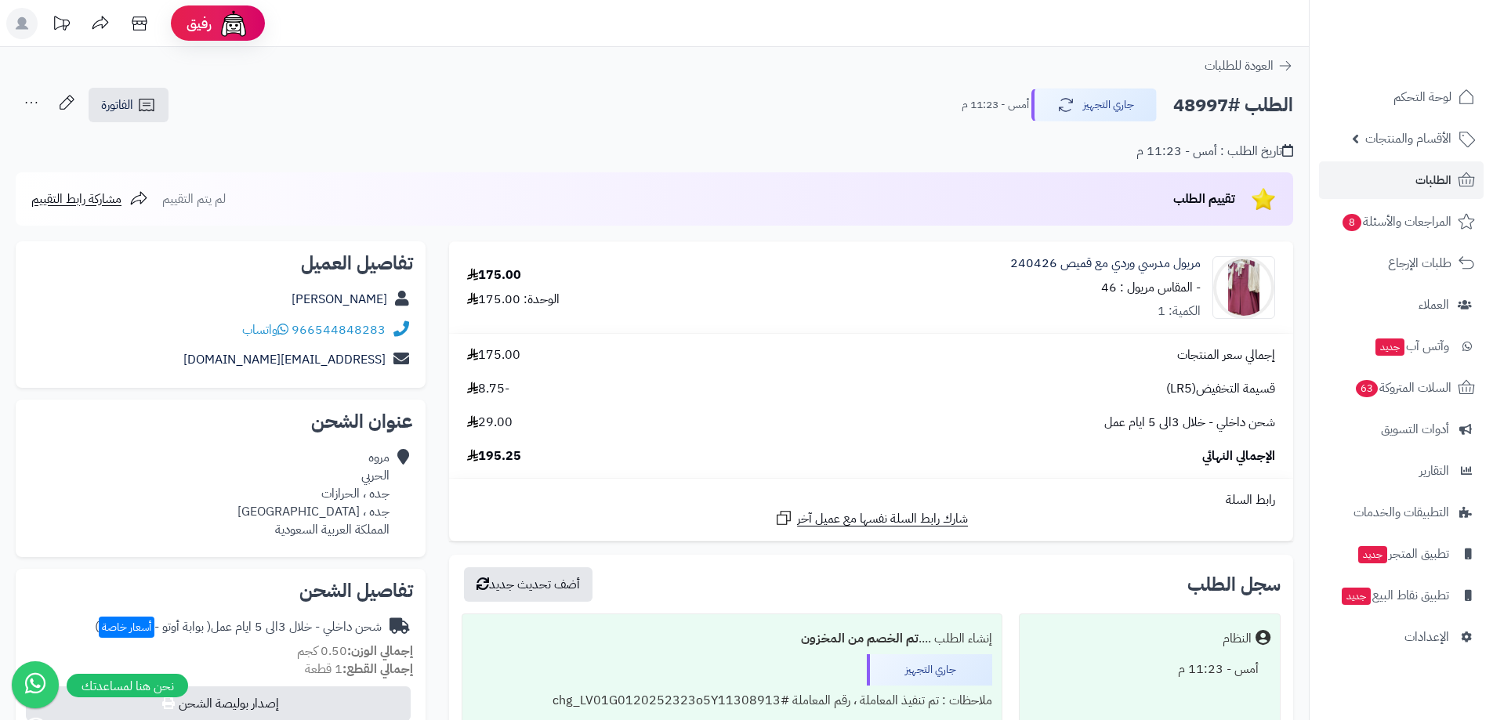 Image resolution: width=1493 pixels, height=720 pixels. I want to click on a: التطبيقات والخدمات, so click(1401, 512).